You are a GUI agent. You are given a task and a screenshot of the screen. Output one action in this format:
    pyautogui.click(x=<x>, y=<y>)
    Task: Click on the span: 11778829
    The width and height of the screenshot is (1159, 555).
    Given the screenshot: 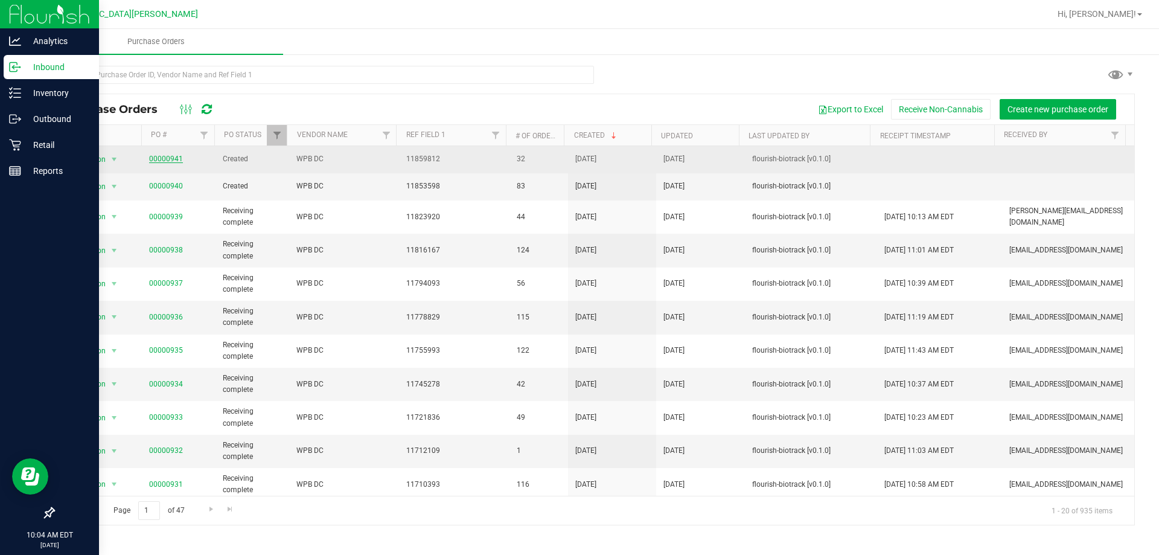 What is the action you would take?
    pyautogui.click(x=454, y=317)
    